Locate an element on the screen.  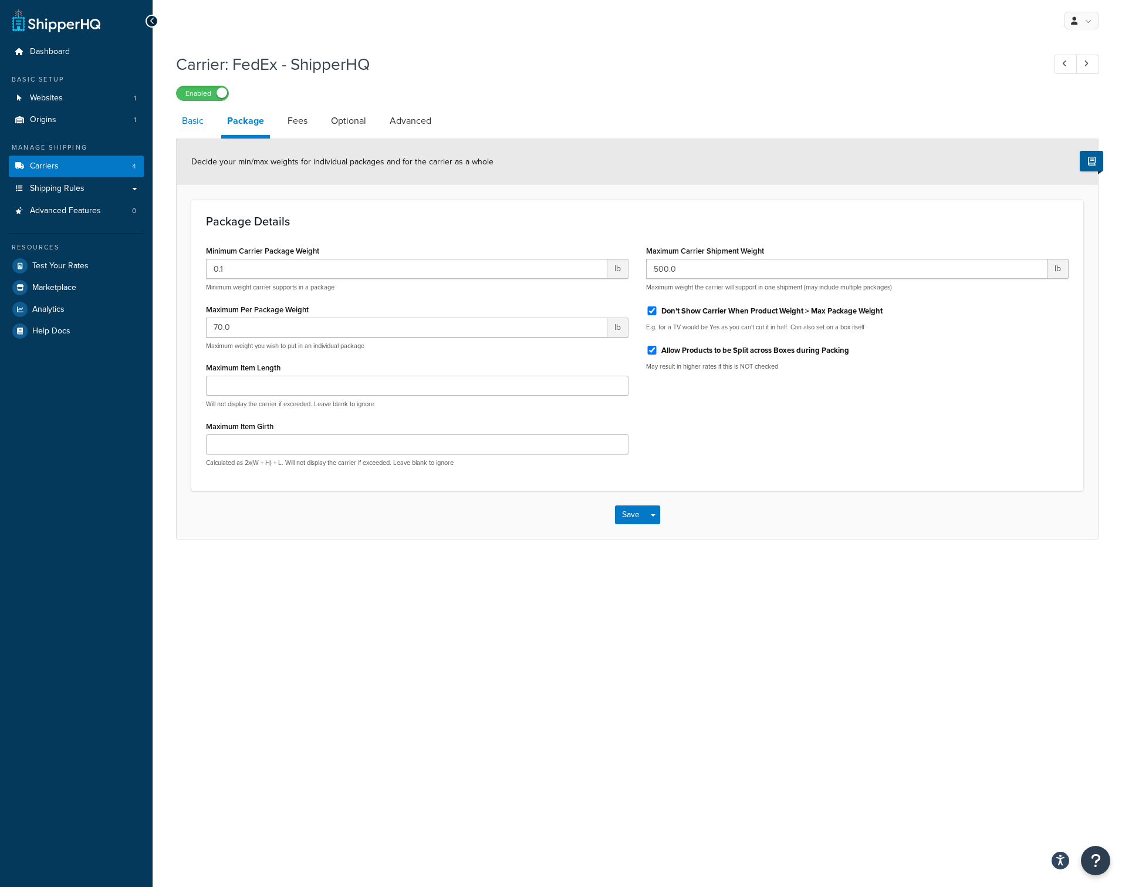
span: Marketplace is located at coordinates (54, 288).